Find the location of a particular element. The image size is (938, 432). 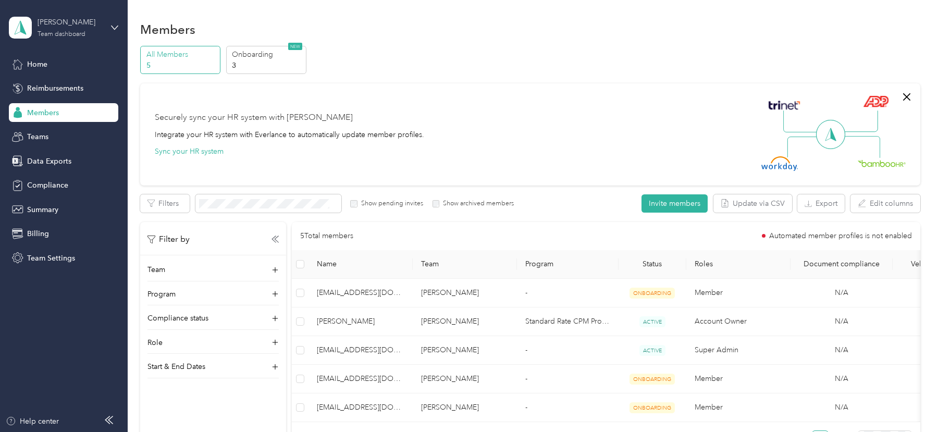

th: Program is located at coordinates (568, 264).